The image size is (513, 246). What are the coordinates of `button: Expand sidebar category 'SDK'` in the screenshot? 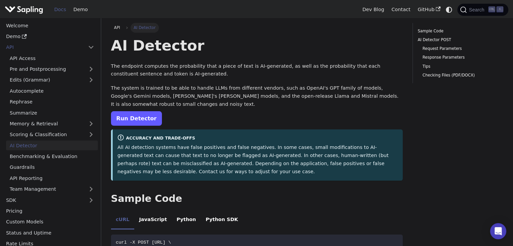 It's located at (91, 200).